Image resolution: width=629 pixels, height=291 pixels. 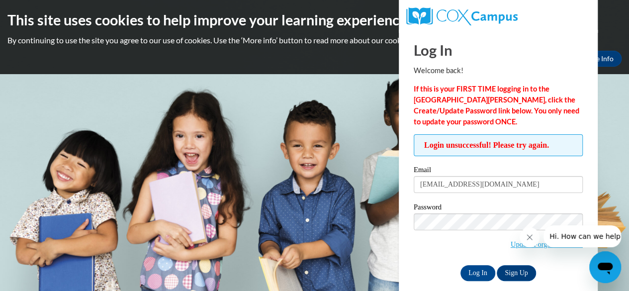 What do you see at coordinates (43, 11) in the screenshot?
I see `span: Hi. How can we help?` at bounding box center [43, 11].